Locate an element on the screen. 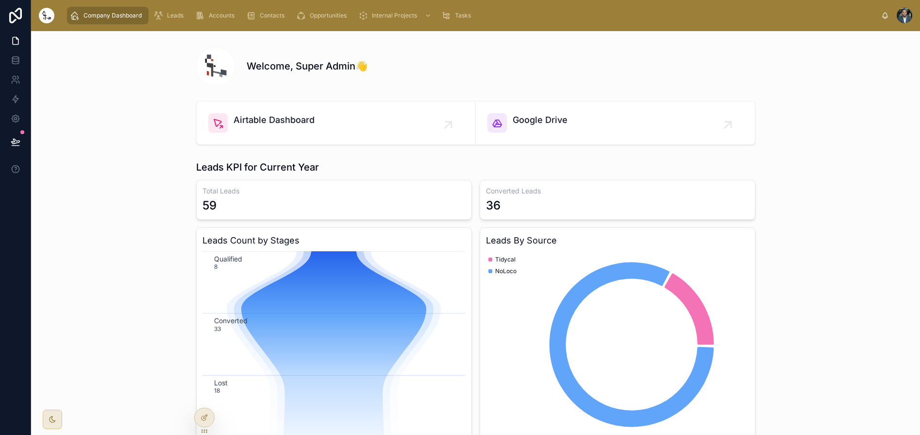 This screenshot has width=920, height=435. span: Google Drive is located at coordinates (540, 120).